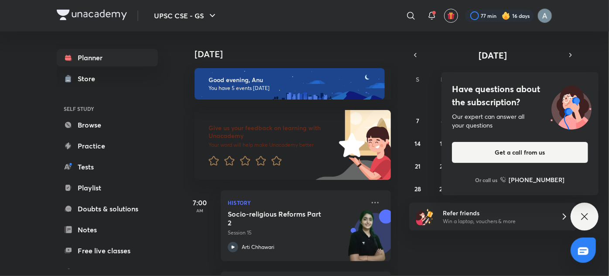  What do you see at coordinates (200, 210) in the screenshot?
I see `p: AM` at bounding box center [200, 210].